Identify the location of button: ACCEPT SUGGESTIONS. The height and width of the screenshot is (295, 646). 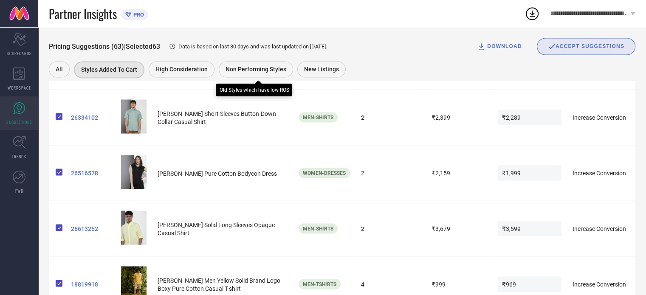
(586, 46).